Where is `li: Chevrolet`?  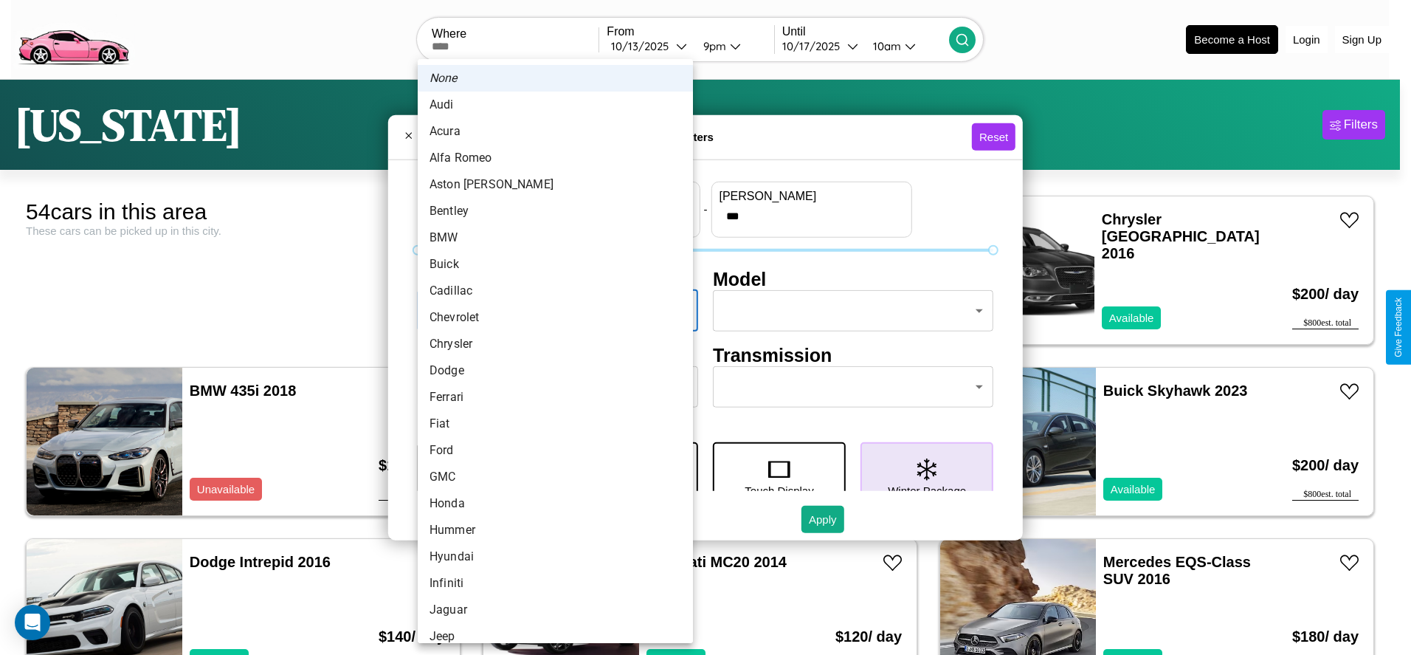 li: Chevrolet is located at coordinates (555, 317).